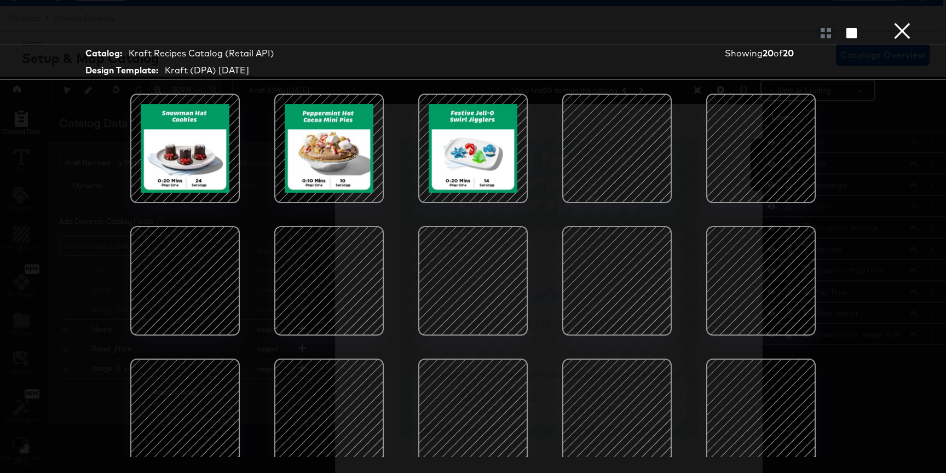  What do you see at coordinates (784, 53) in the screenshot?
I see `div: Showing of` at bounding box center [784, 53].